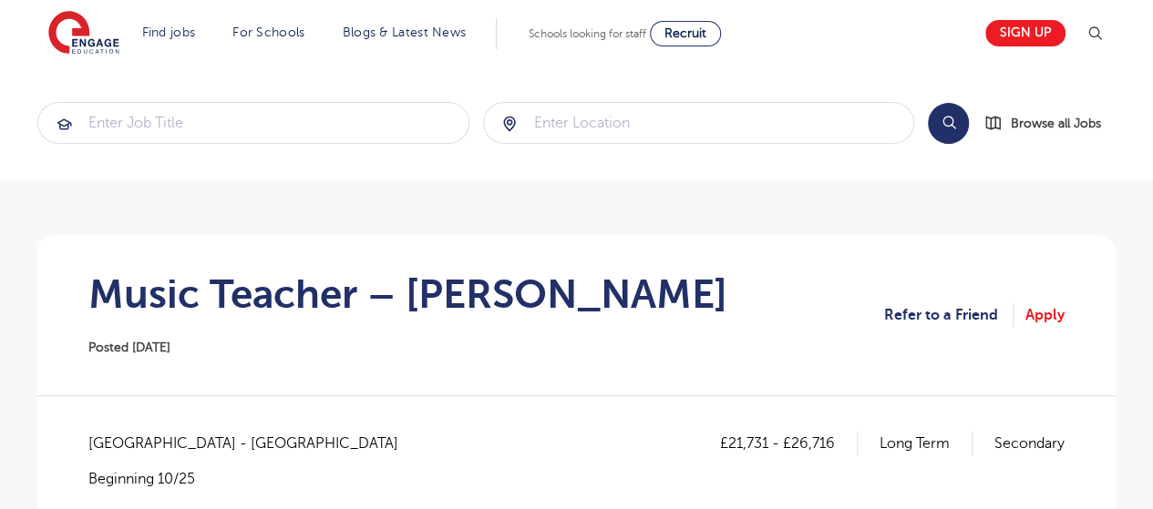 The image size is (1153, 509). What do you see at coordinates (1025, 33) in the screenshot?
I see `a: Sign up` at bounding box center [1025, 33].